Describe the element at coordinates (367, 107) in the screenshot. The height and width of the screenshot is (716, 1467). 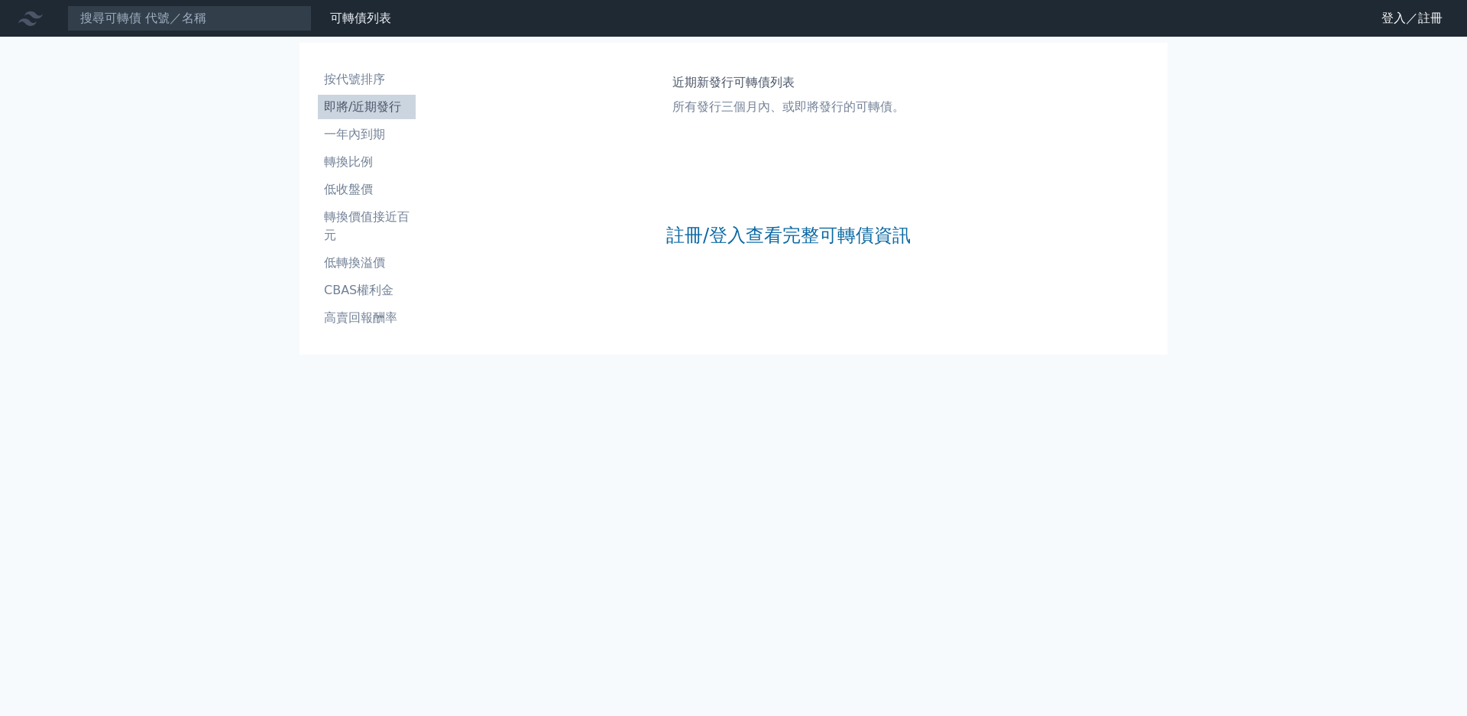
I see `a: 即將/近期發行` at that location.